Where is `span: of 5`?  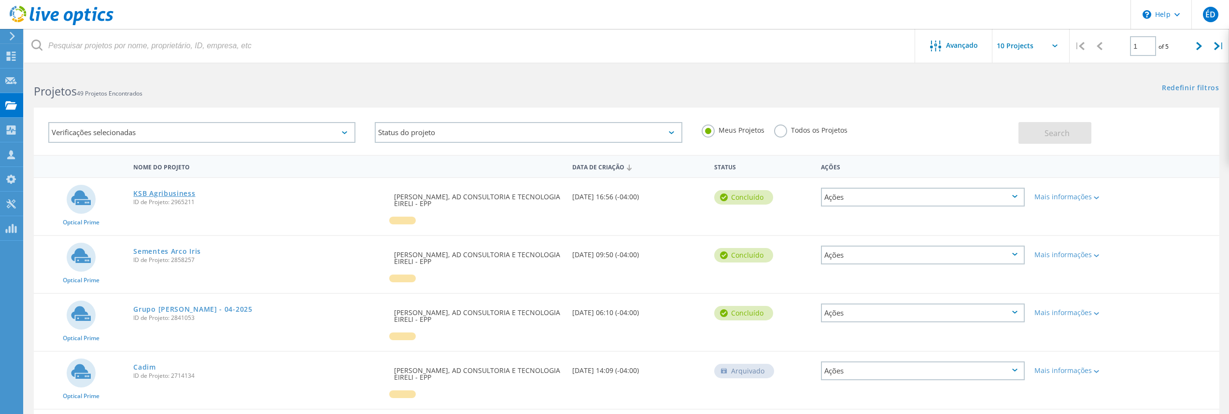 span: of 5 is located at coordinates (1164, 46).